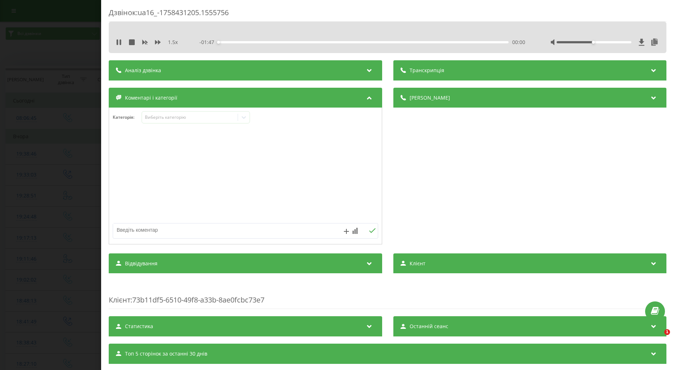 This screenshot has height=370, width=674. I want to click on span: Аналіз дзвінка, so click(143, 70).